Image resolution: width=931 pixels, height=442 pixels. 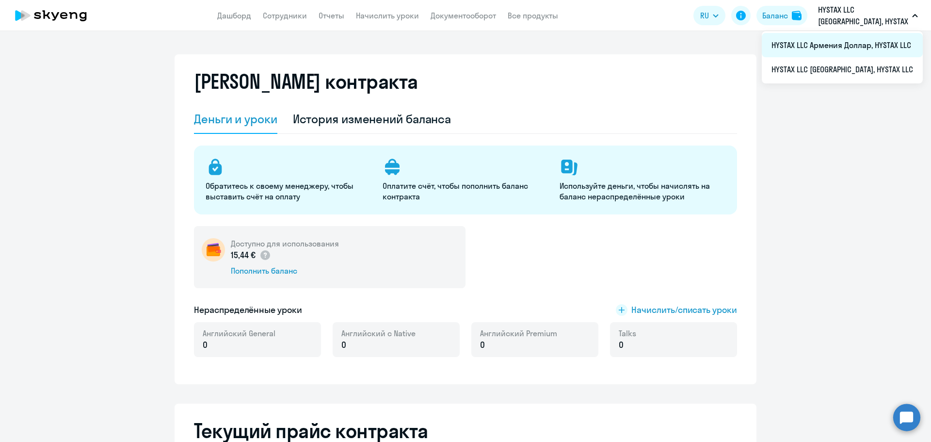 What do you see at coordinates (533, 16) in the screenshot?
I see `a: Все продукты` at bounding box center [533, 16].